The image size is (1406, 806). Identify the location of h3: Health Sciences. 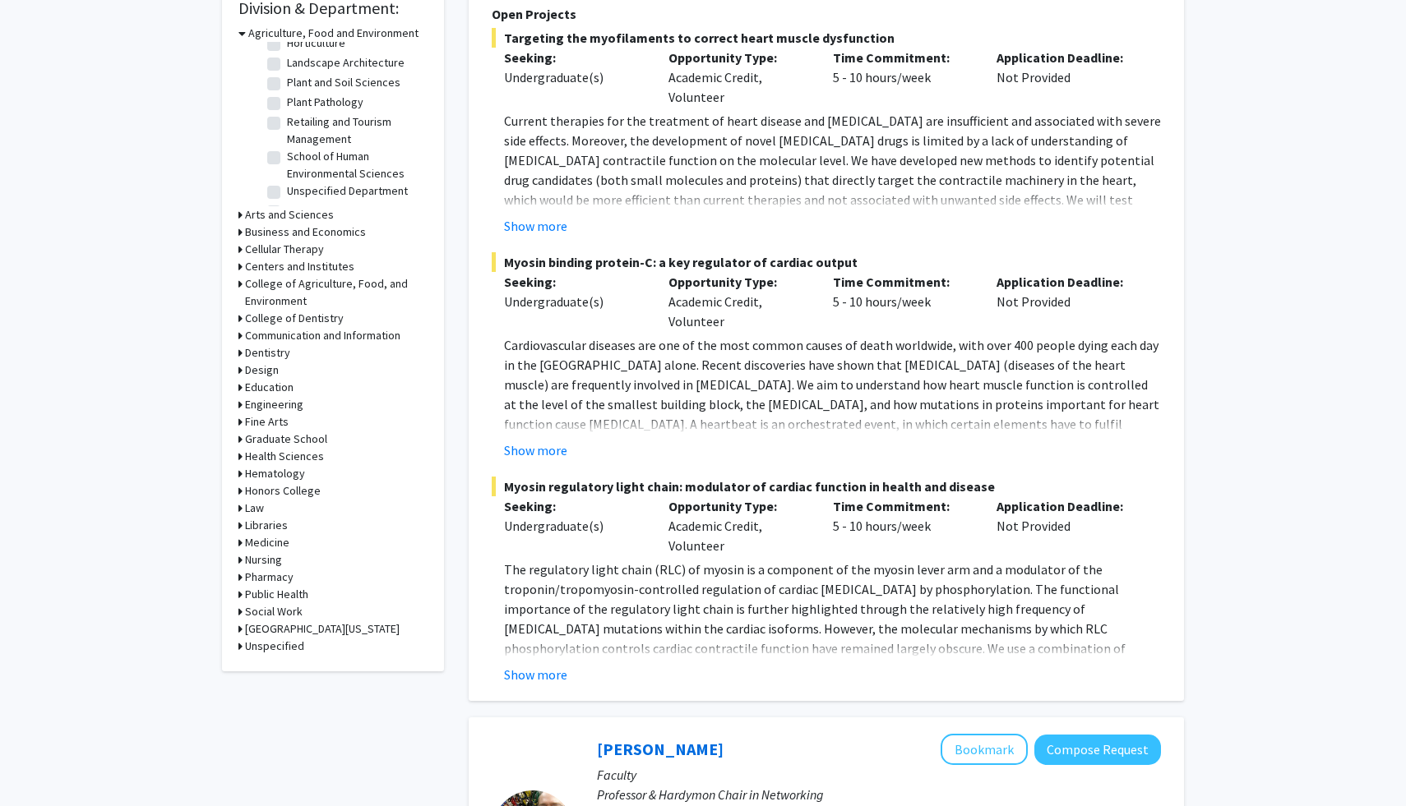
(284, 456).